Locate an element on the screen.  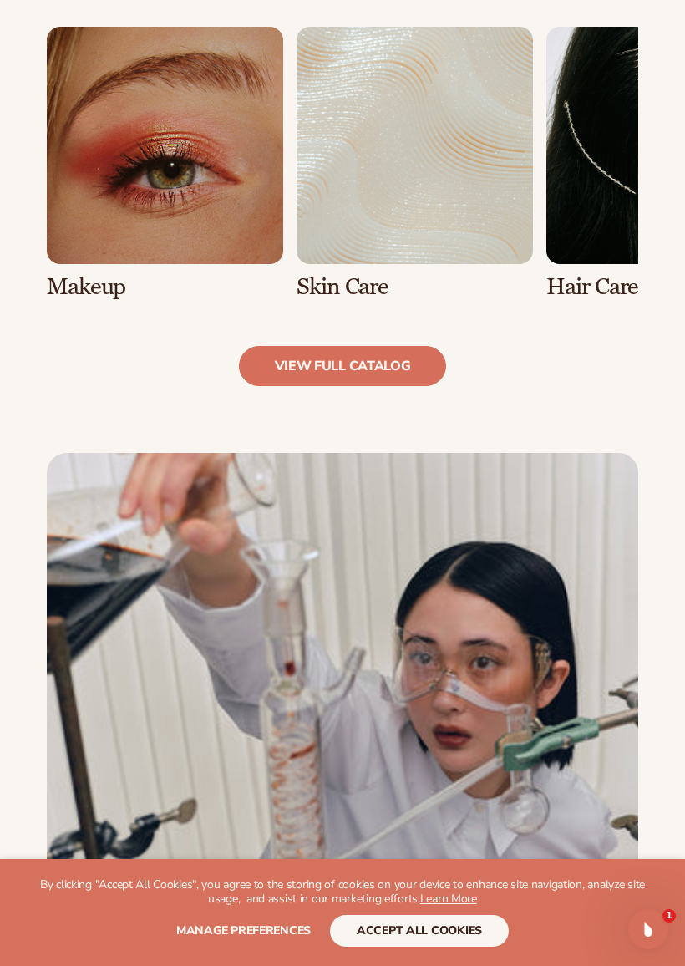
div: 1 / 8 is located at coordinates (165, 163).